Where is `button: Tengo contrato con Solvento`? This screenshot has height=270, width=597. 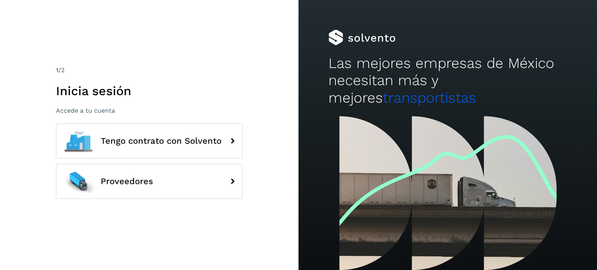 button: Tengo contrato con Solvento is located at coordinates (149, 141).